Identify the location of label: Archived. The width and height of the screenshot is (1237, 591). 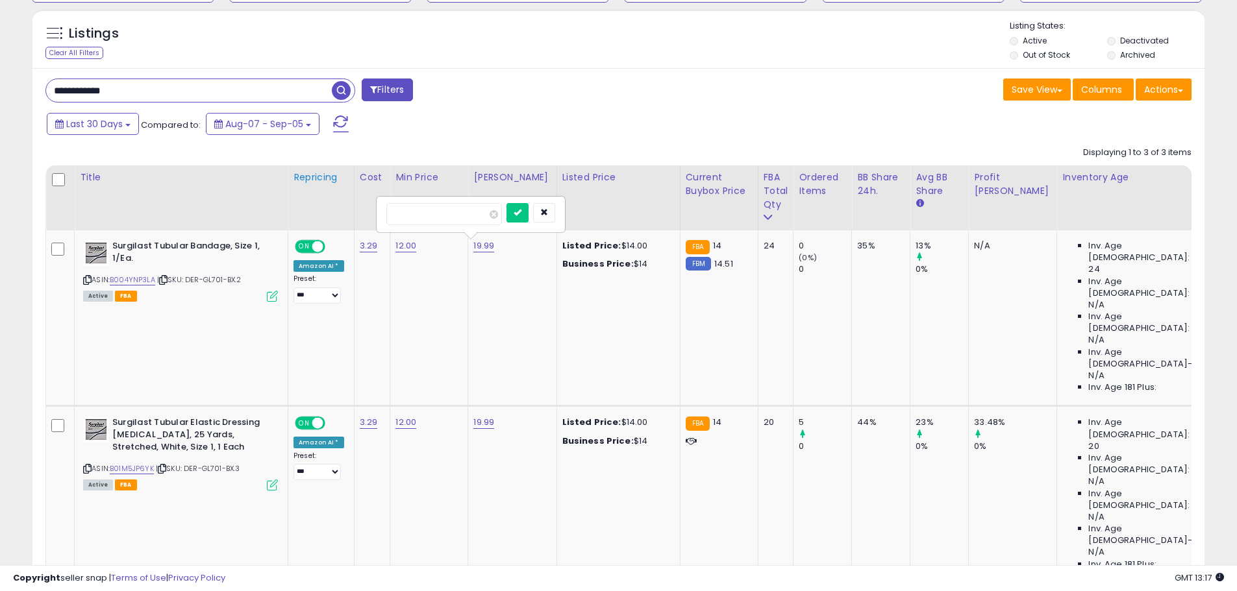
(1137, 55).